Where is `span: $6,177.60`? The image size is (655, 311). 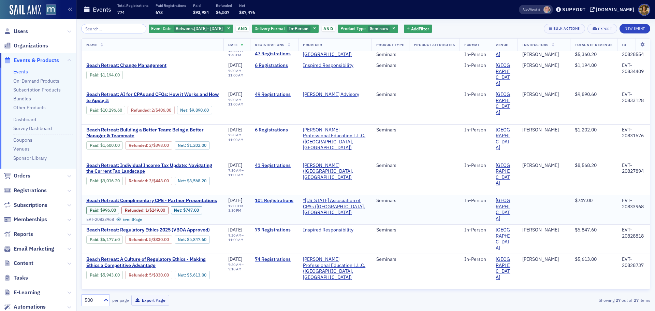
span: $6,177.60 is located at coordinates (110, 239).